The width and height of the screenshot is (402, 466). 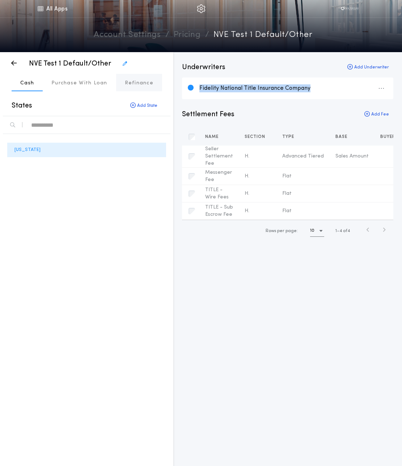 What do you see at coordinates (219, 156) in the screenshot?
I see `span: Seller Settlement Fee` at bounding box center [219, 156].